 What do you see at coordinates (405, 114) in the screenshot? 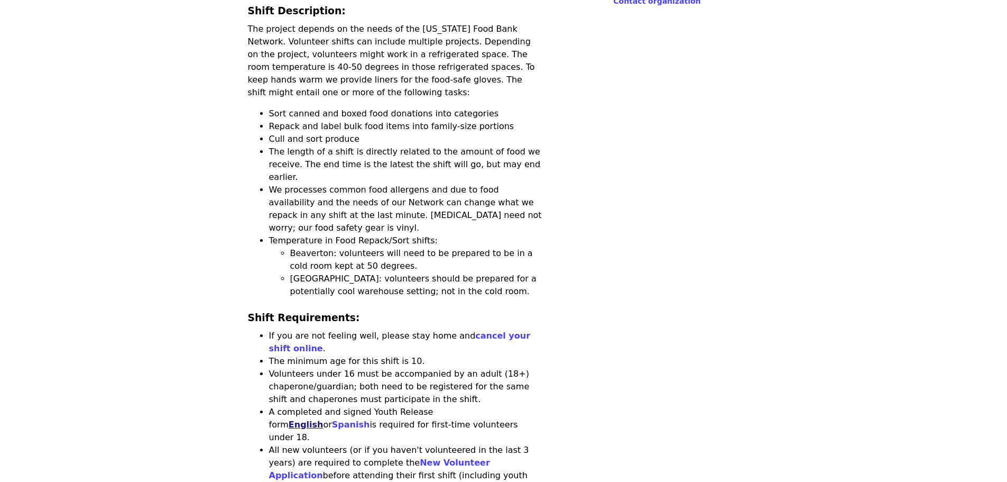
I see `li: Sort canned and boxed food donations into categories` at bounding box center [405, 114].